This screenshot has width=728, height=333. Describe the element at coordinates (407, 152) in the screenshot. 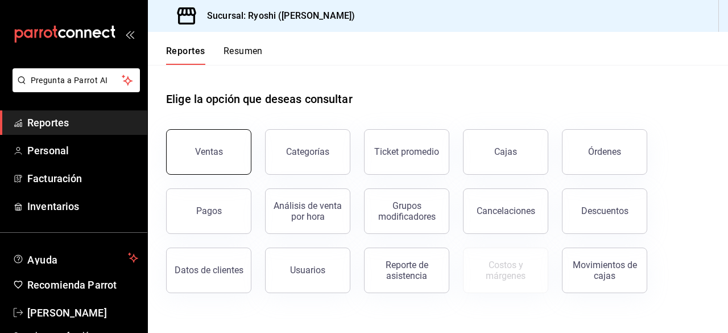

I see `button: Ticket promedio` at that location.